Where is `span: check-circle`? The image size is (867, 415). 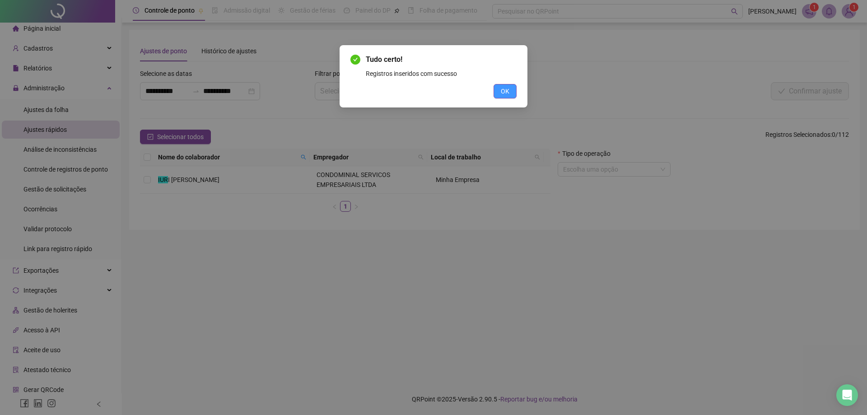
span: check-circle is located at coordinates (355, 60).